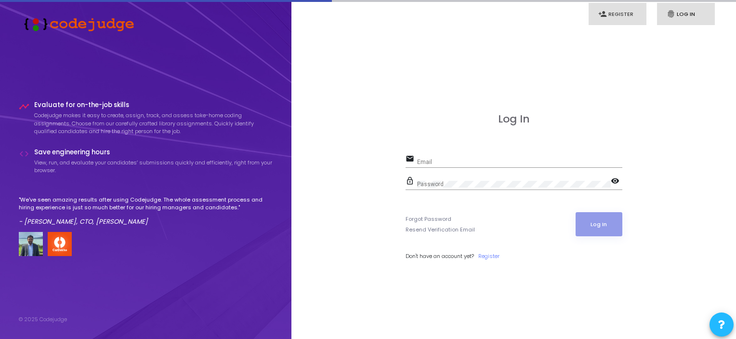 This screenshot has width=736, height=339. What do you see at coordinates (154, 105) in the screenshot?
I see `h4: Evaluate for on-the-job skills` at bounding box center [154, 105].